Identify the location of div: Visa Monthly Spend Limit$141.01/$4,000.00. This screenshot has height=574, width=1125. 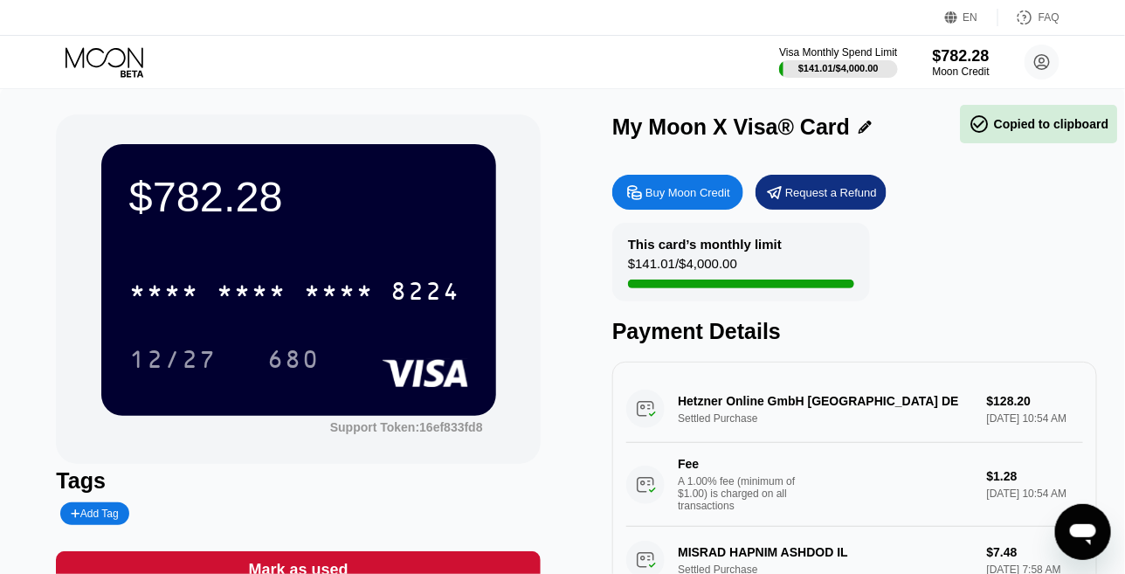
(838, 62).